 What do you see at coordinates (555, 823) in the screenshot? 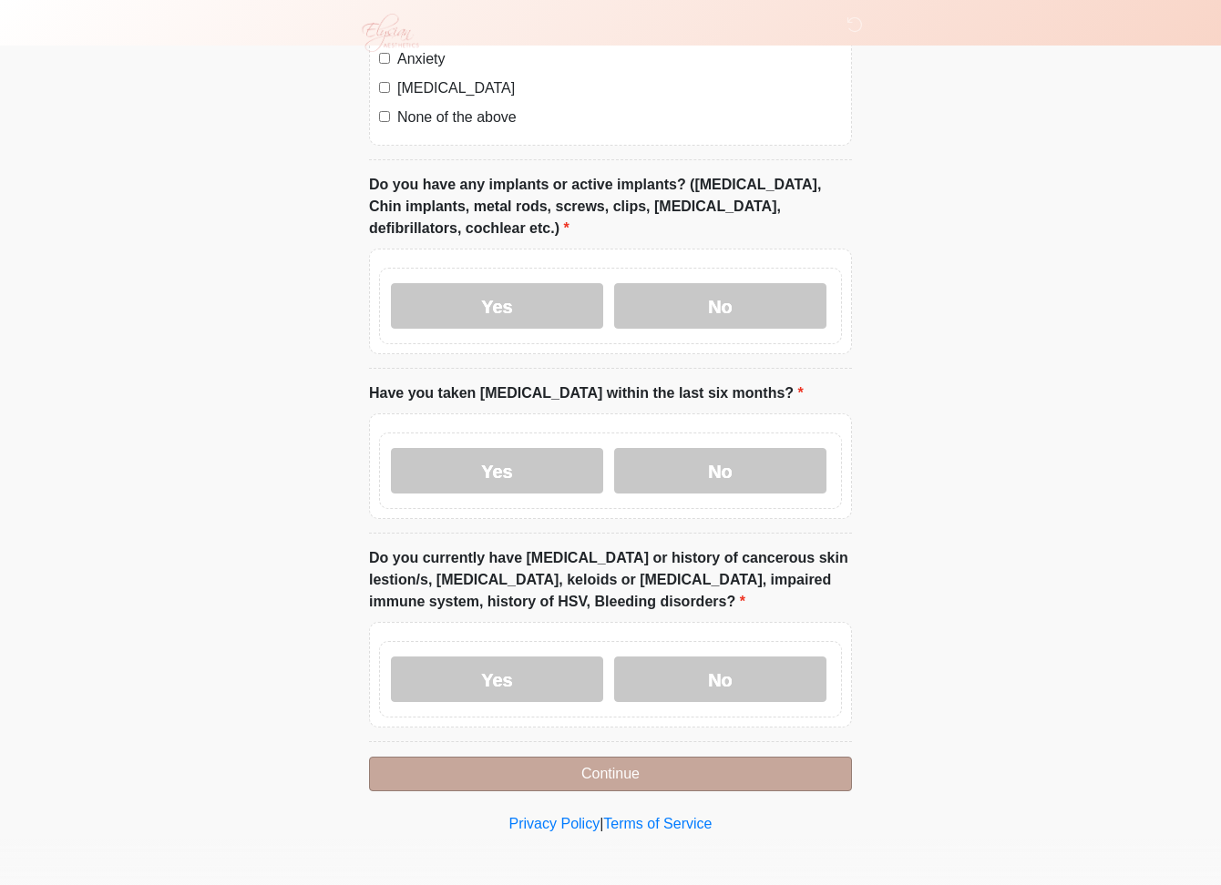
I see `a: Privacy Policy` at bounding box center [555, 823].